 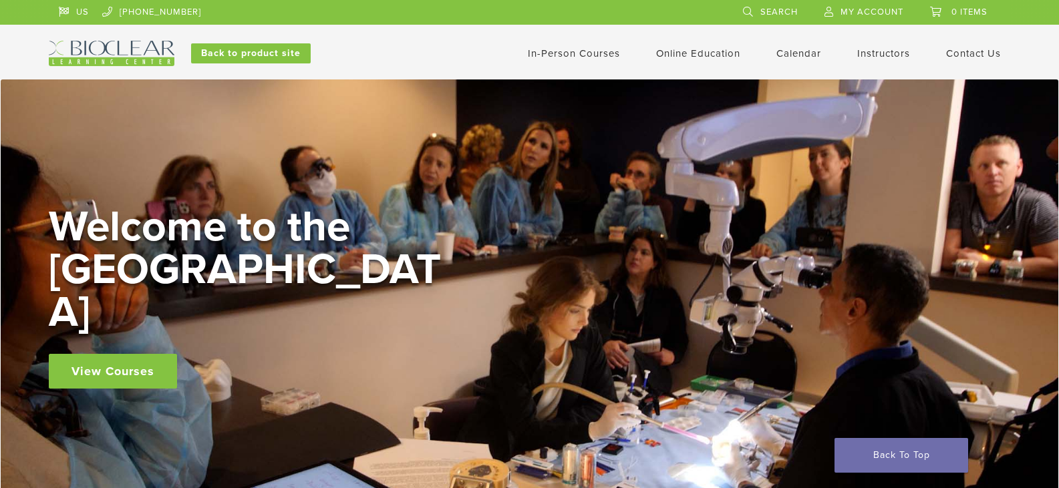 What do you see at coordinates (779, 12) in the screenshot?
I see `span: Search` at bounding box center [779, 12].